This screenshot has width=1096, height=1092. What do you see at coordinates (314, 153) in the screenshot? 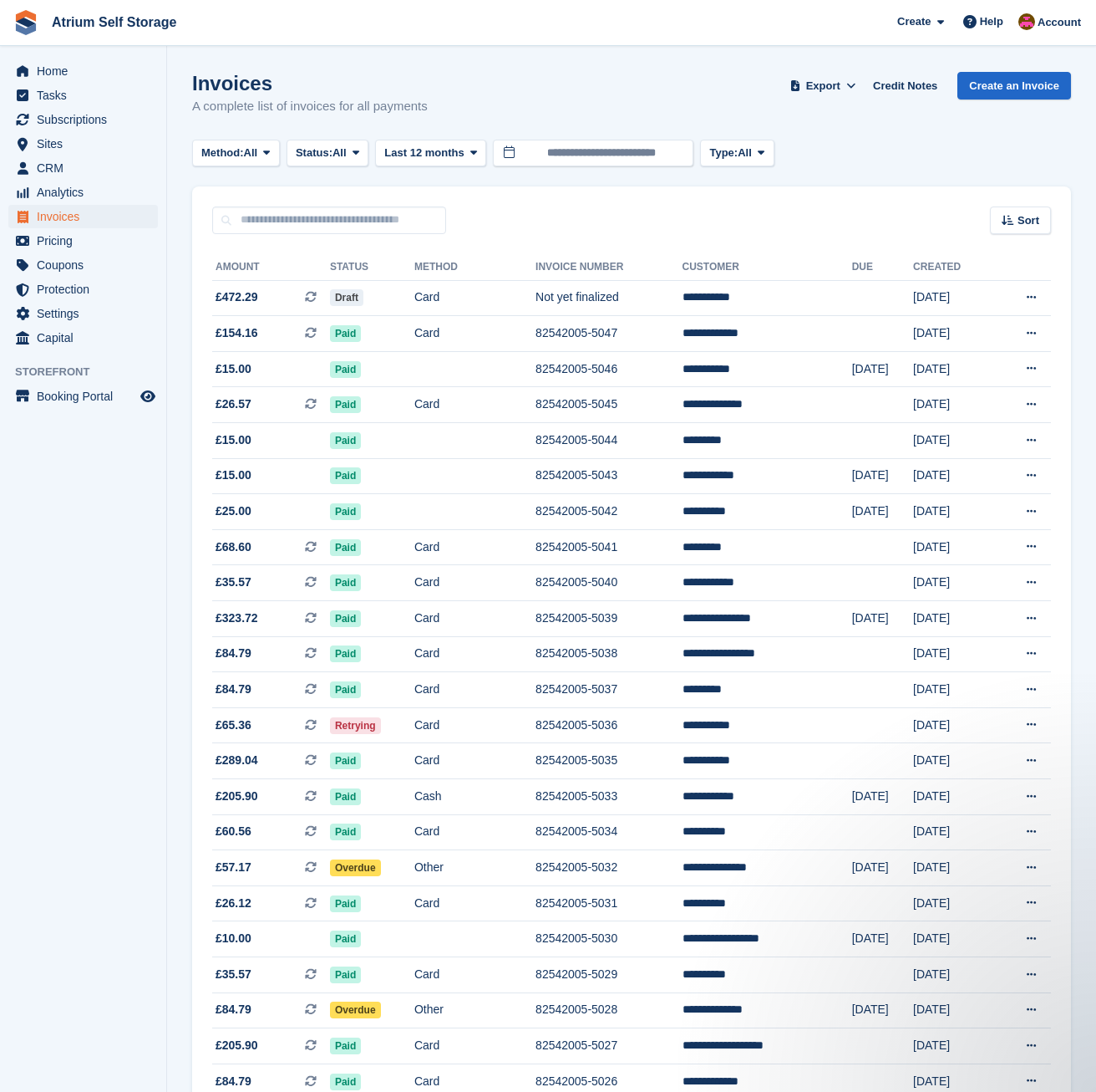
I see `span: Status:` at bounding box center [314, 153].